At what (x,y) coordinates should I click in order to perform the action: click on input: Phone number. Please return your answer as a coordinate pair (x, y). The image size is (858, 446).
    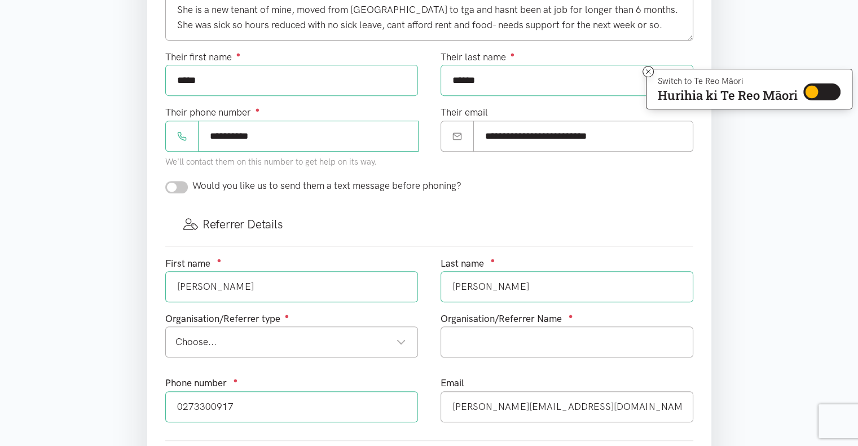
    Looking at the image, I should click on (308, 136).